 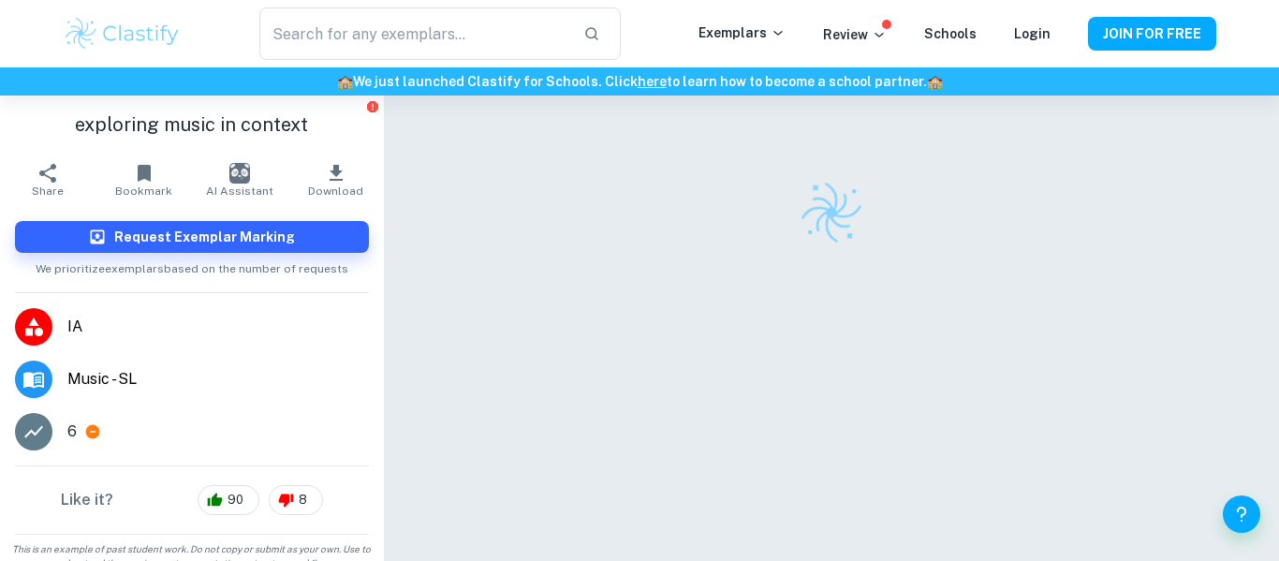 I want to click on span: Share, so click(x=48, y=191).